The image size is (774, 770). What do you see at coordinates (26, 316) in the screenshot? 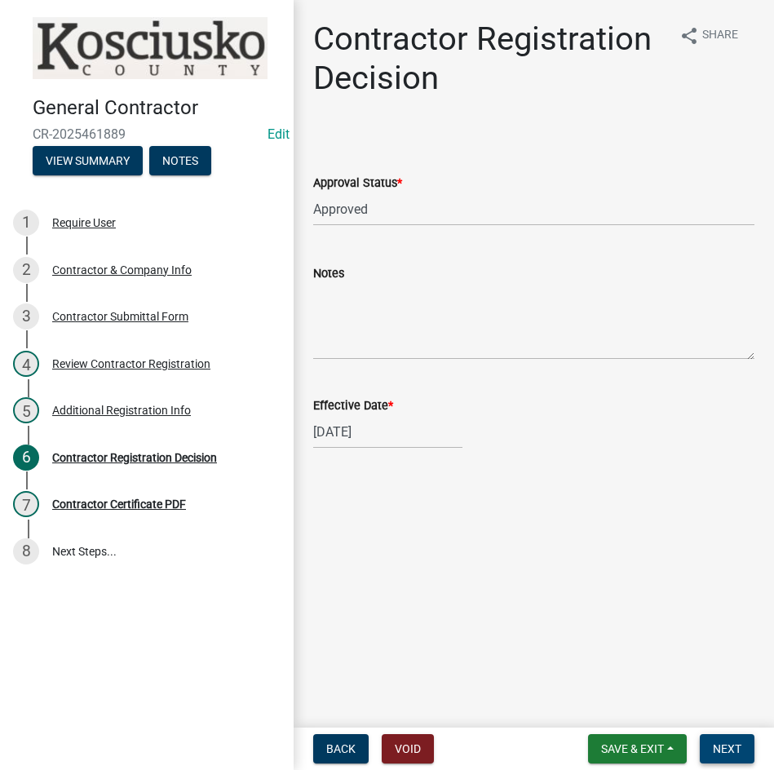
I see `div: 3` at bounding box center [26, 316].